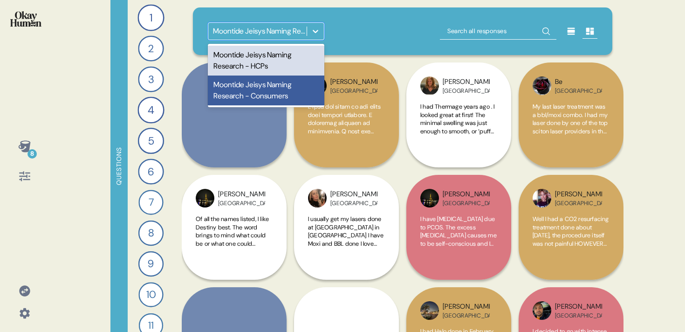 This screenshot has height=332, width=685. What do you see at coordinates (429, 310) in the screenshot?
I see `img: profilepic_9885678764847864.jpg` at bounding box center [429, 310].